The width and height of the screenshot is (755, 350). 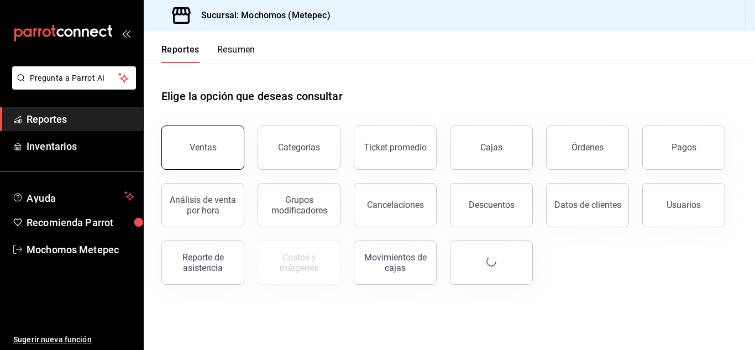 What do you see at coordinates (683, 204) in the screenshot?
I see `div: Usuarios` at bounding box center [683, 204].